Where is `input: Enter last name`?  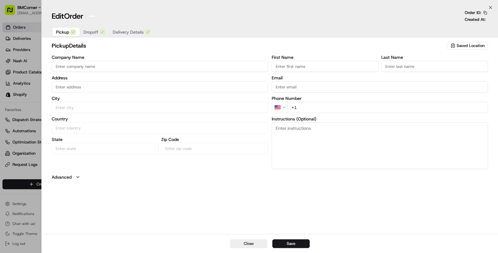 input: Enter last name is located at coordinates (434, 66).